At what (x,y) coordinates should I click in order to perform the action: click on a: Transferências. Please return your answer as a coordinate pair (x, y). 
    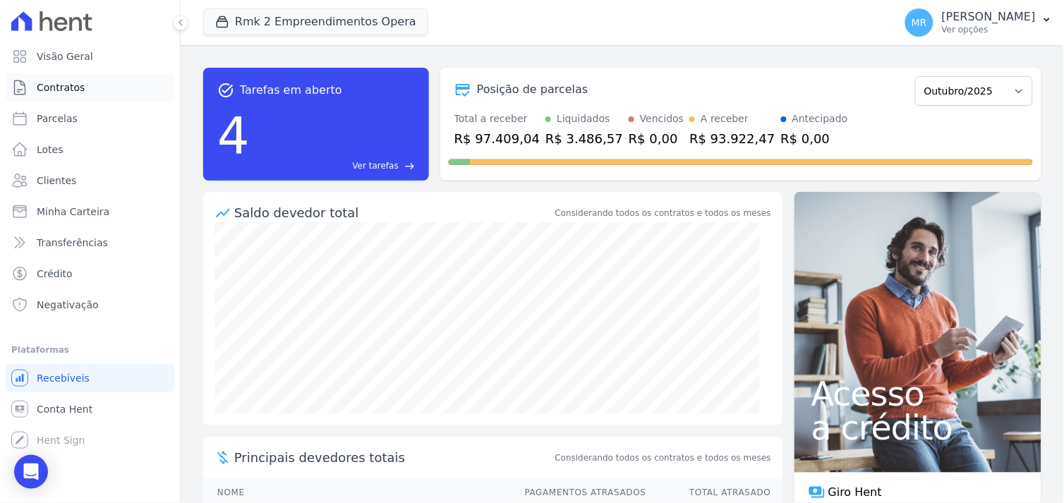
    Looking at the image, I should click on (90, 243).